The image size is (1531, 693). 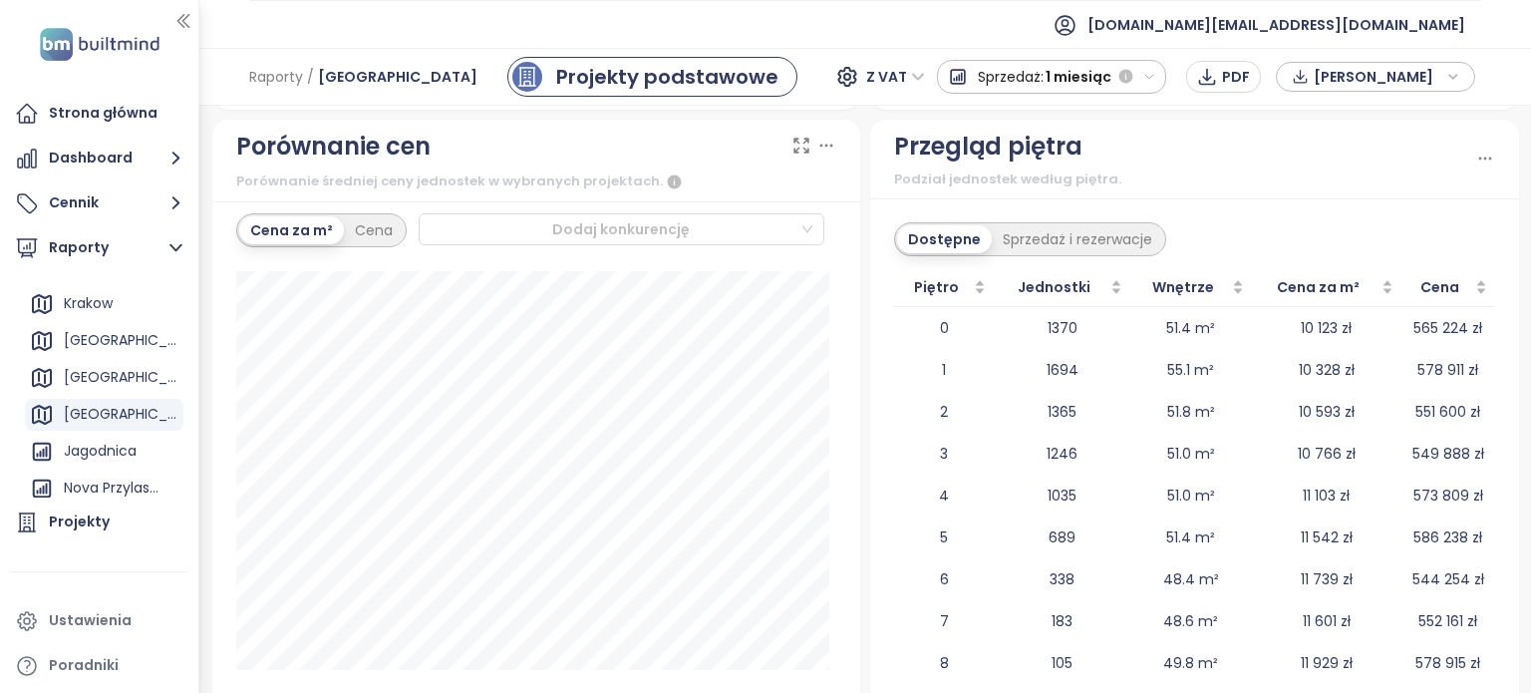 I want to click on td: 1, so click(x=944, y=370).